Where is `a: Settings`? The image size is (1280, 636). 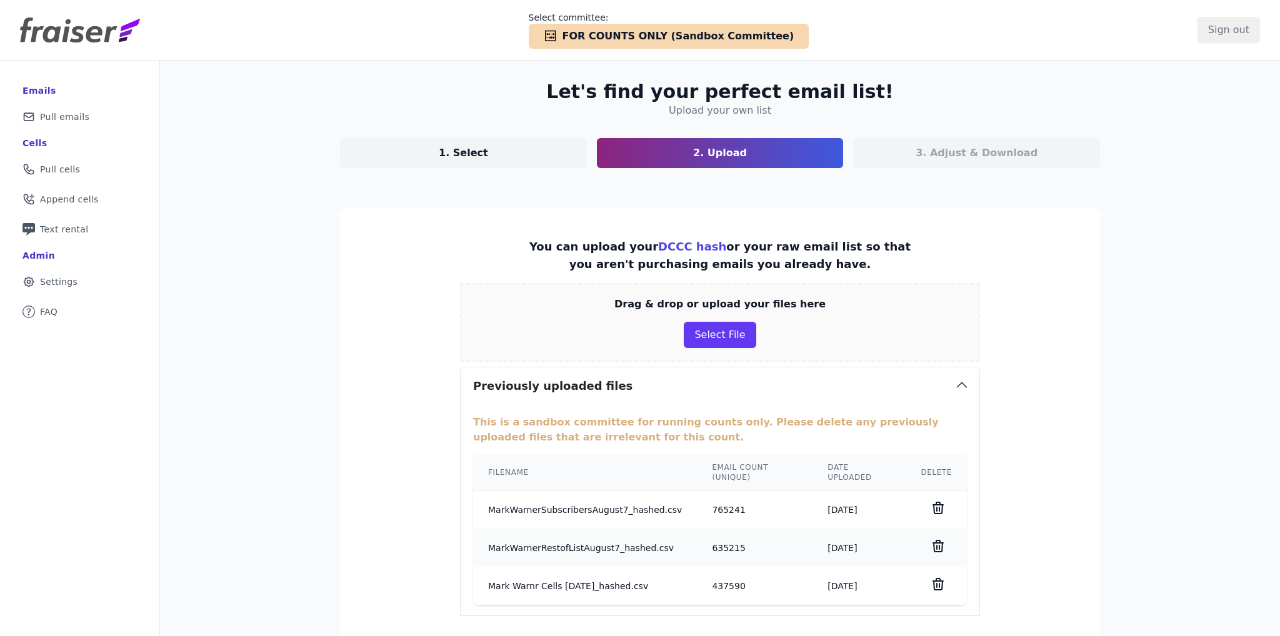 a: Settings is located at coordinates (79, 282).